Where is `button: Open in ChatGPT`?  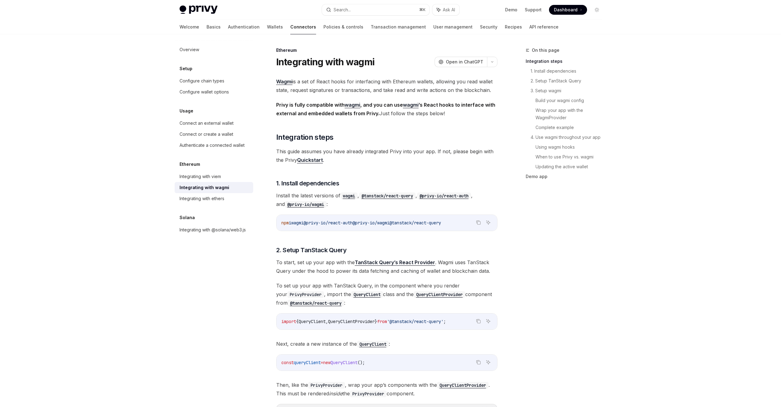 button: Open in ChatGPT is located at coordinates (460, 62).